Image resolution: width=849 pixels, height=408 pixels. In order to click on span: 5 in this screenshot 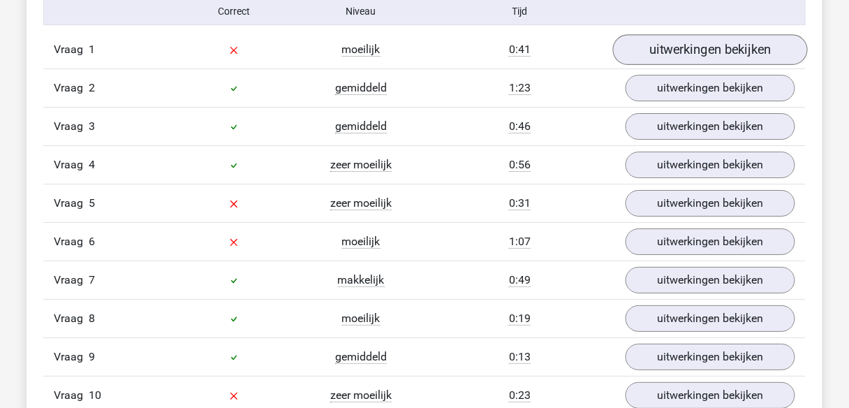, I will do `click(91, 202)`.